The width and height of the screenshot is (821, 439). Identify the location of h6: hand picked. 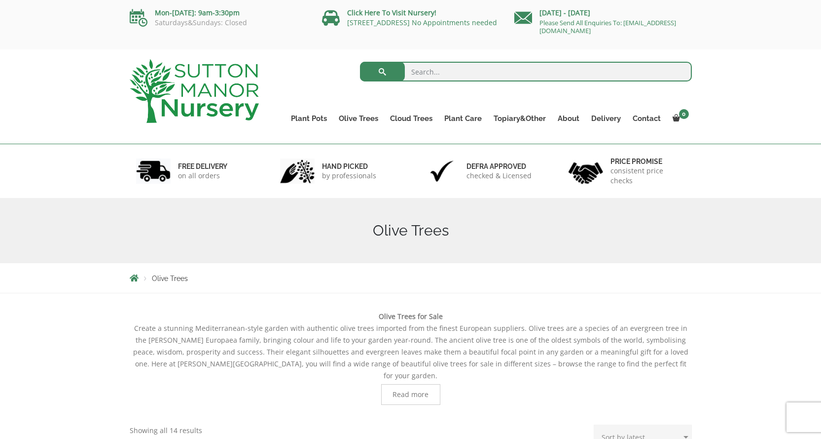
(349, 166).